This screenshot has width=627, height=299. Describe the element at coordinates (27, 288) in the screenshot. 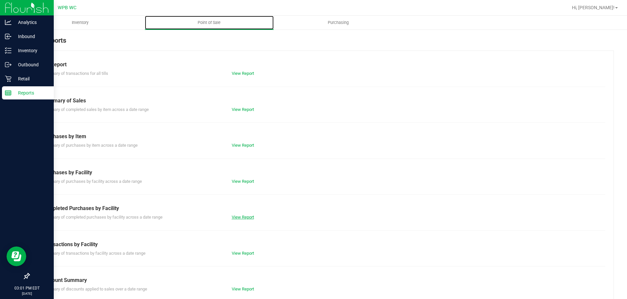

I see `p: 03:01 PM EDT` at that location.